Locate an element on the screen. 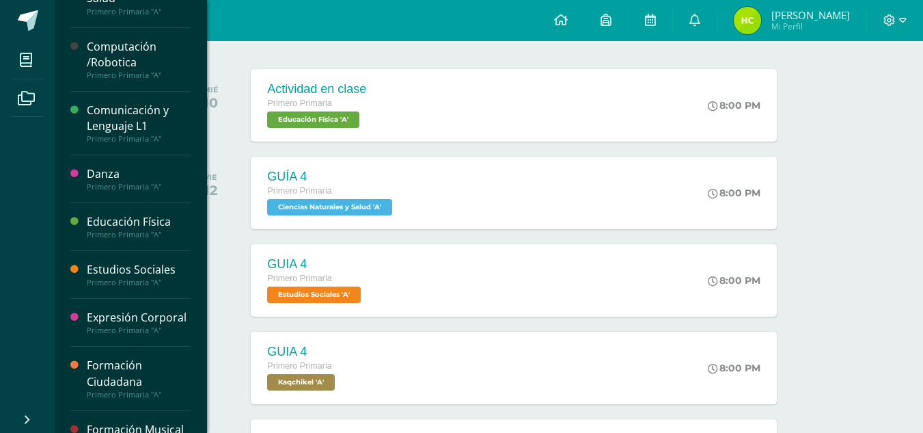 The image size is (923, 433). span: Educación Física 'A' is located at coordinates (313, 120).